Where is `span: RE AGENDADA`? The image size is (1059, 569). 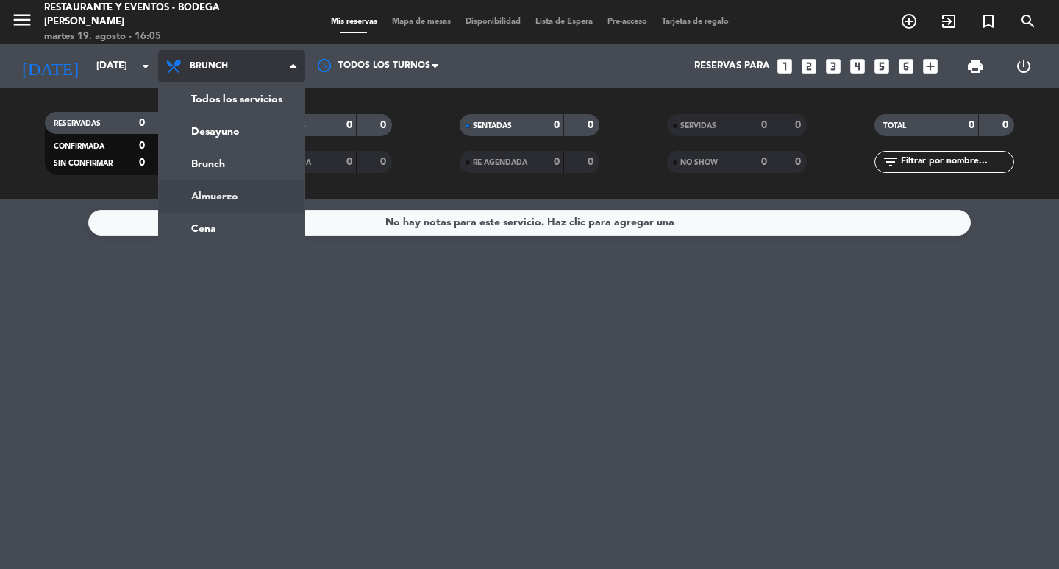 span: RE AGENDADA is located at coordinates (500, 163).